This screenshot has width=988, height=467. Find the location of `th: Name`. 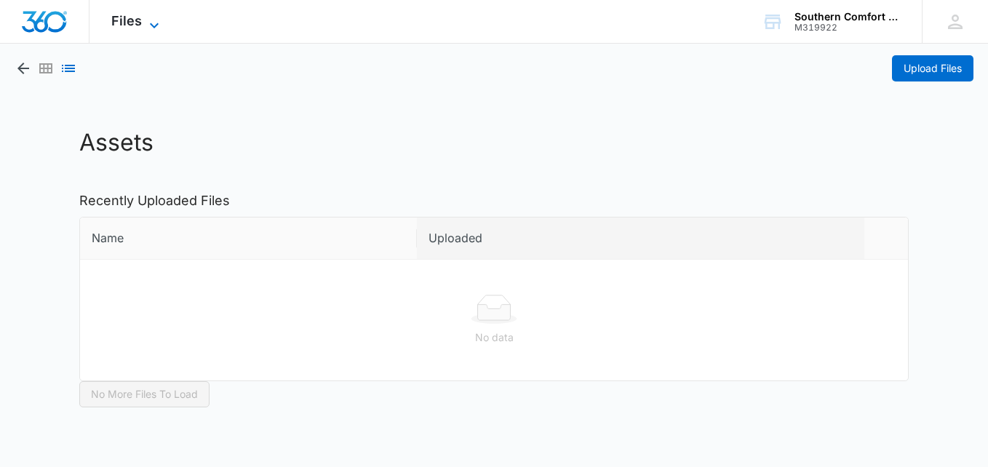

th: Name is located at coordinates (248, 239).